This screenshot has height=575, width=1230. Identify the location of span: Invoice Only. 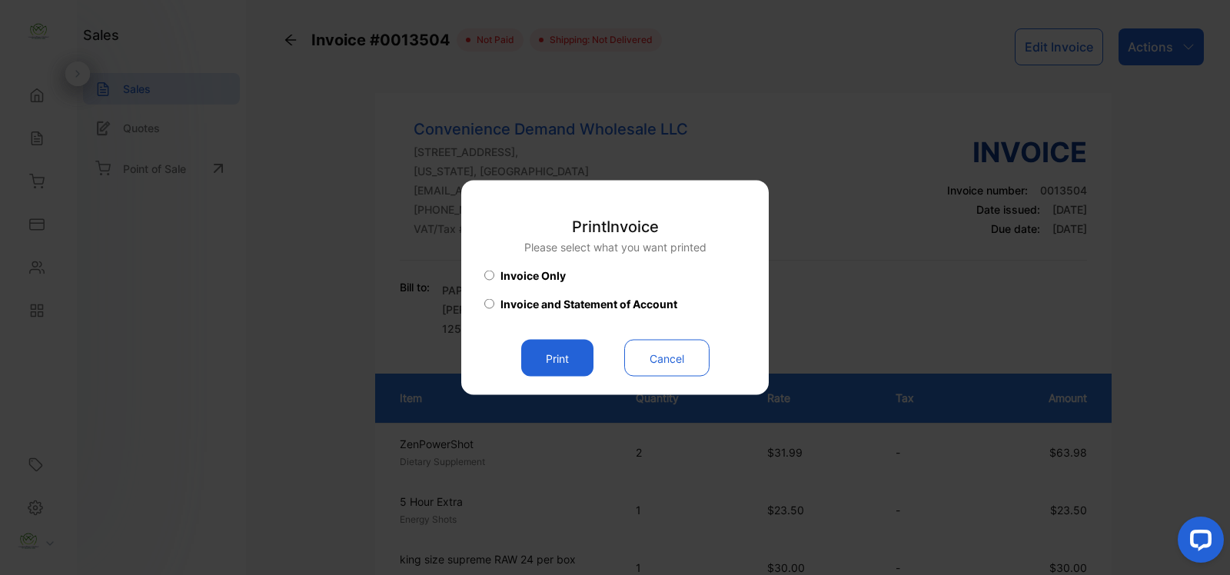
(533, 275).